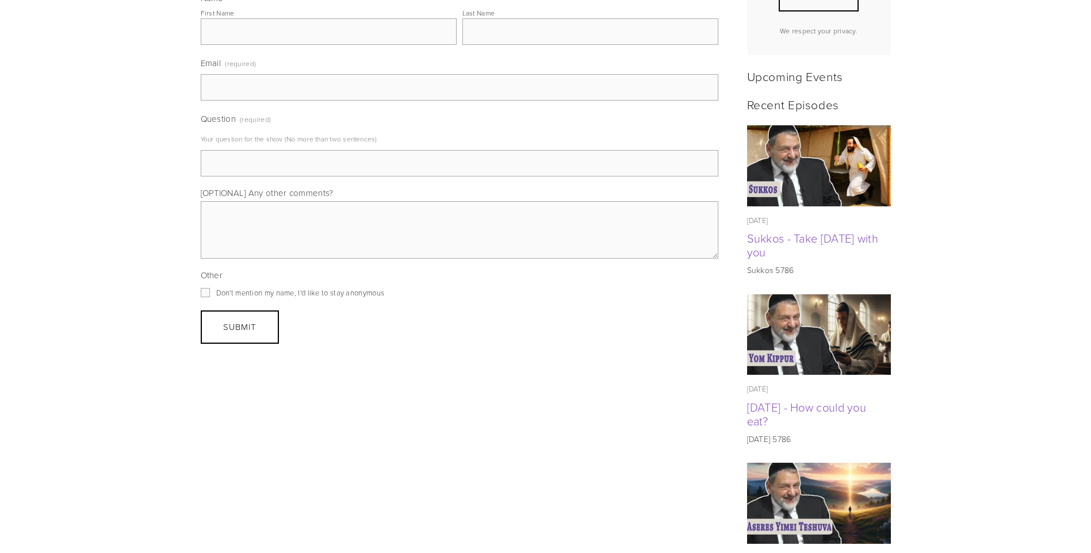 The height and width of the screenshot is (553, 1091). What do you see at coordinates (819, 166) in the screenshot?
I see `img: Sukkos - Take Yom Kippur with you` at bounding box center [819, 166].